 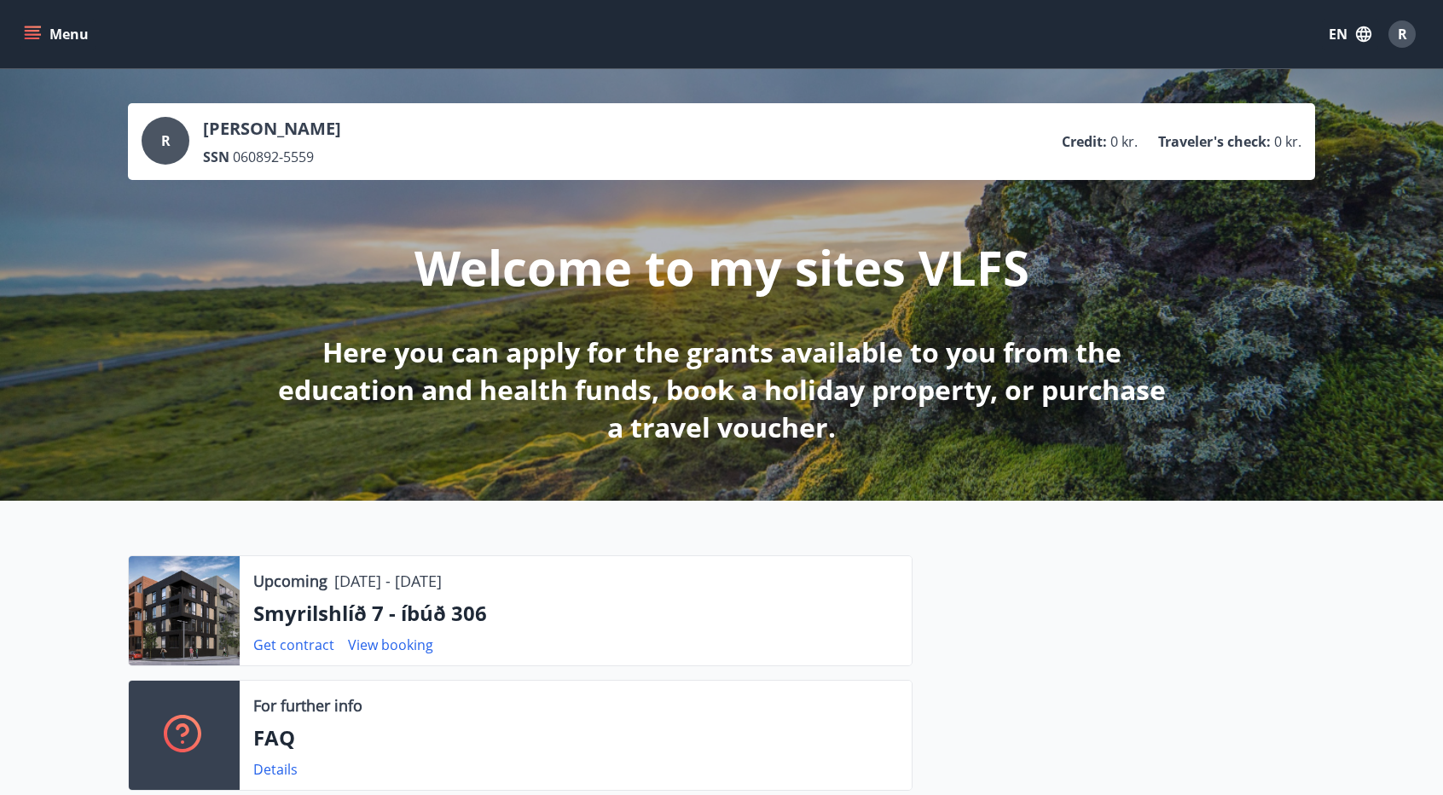 What do you see at coordinates (58, 34) in the screenshot?
I see `button: menu` at bounding box center [58, 34].